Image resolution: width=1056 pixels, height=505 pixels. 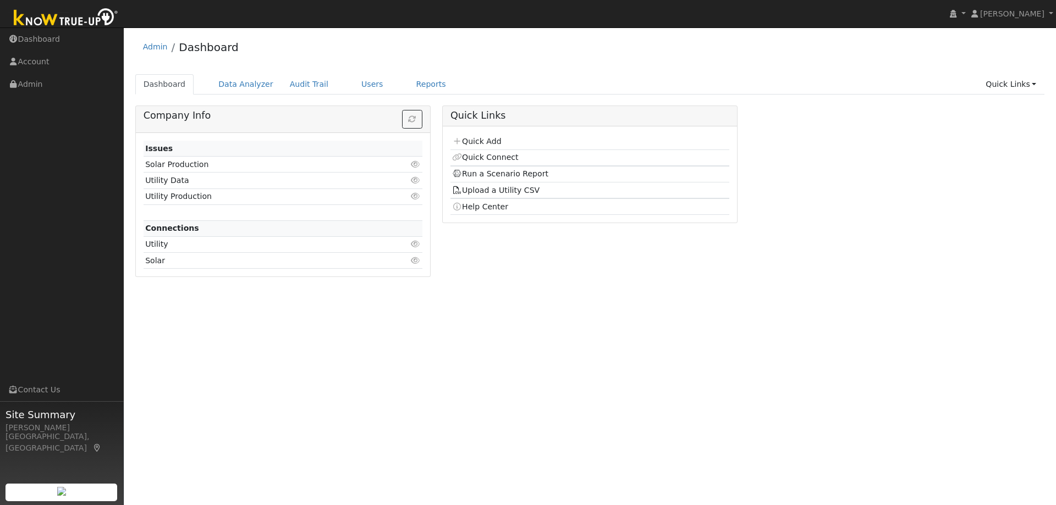 I want to click on a: Run a Scenario Report, so click(x=500, y=174).